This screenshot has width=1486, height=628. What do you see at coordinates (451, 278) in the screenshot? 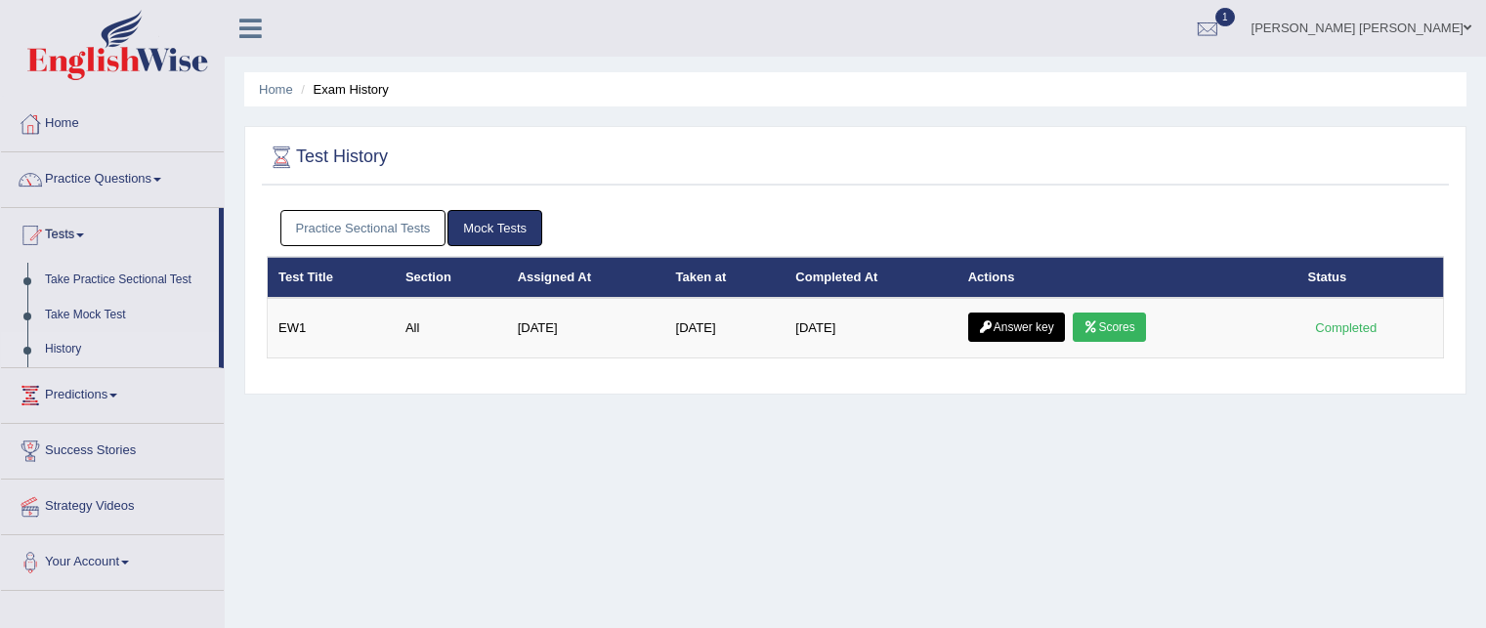
I see `th: Section` at bounding box center [451, 278].